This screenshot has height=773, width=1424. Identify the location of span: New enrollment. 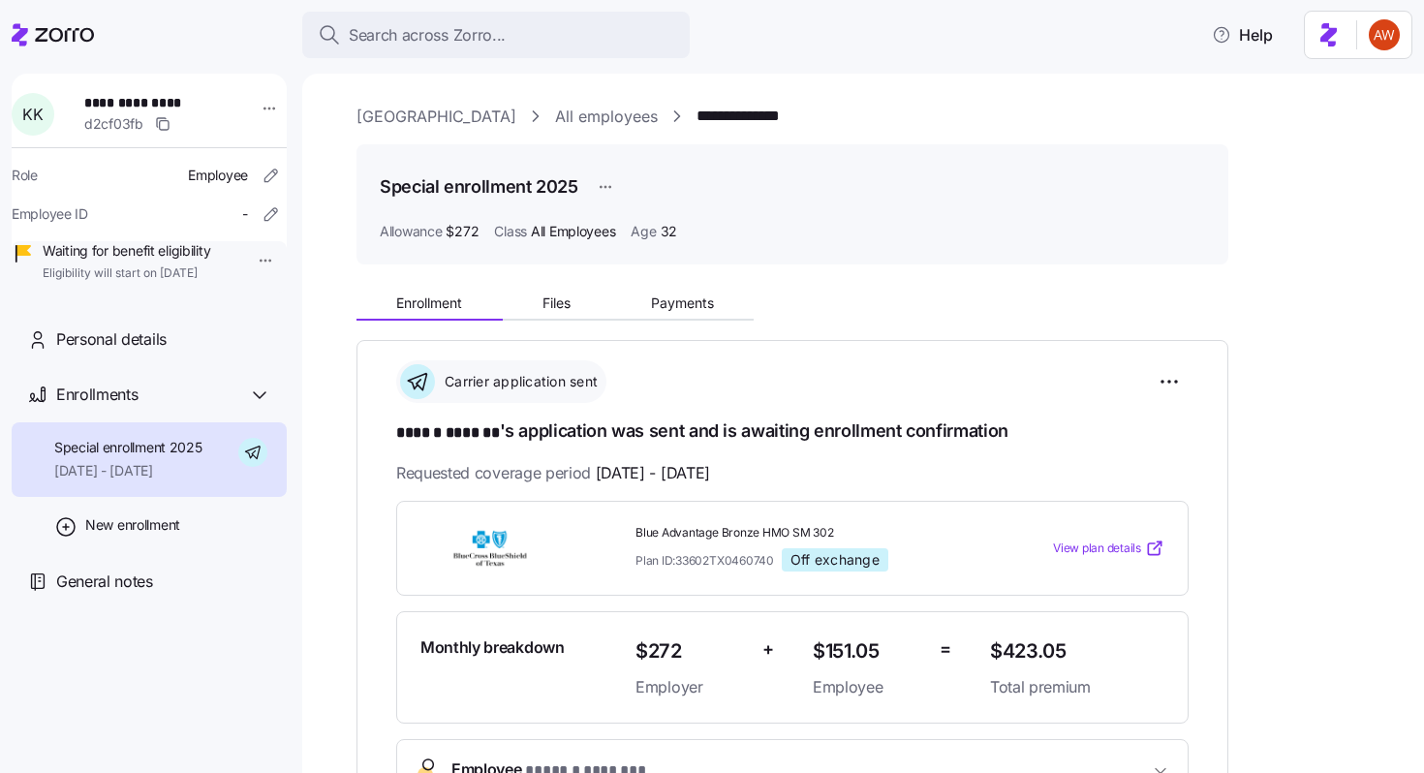
(133, 525).